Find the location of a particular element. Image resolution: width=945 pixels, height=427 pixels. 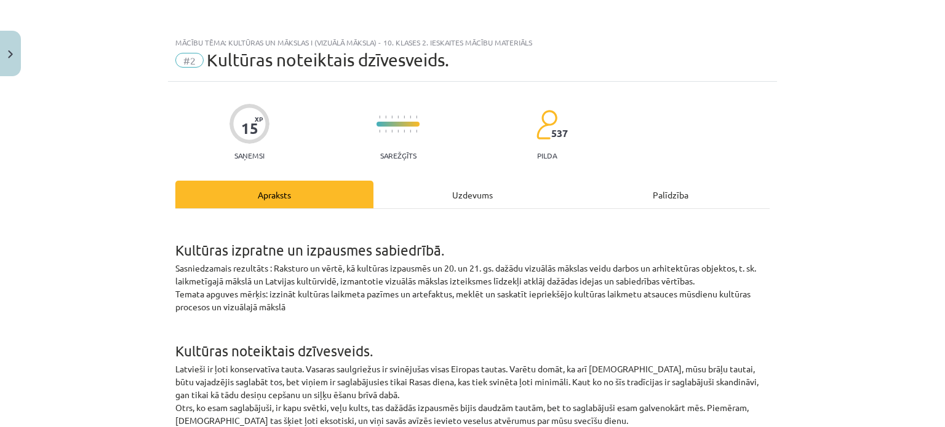

p: Sarežģīts is located at coordinates (398, 156).